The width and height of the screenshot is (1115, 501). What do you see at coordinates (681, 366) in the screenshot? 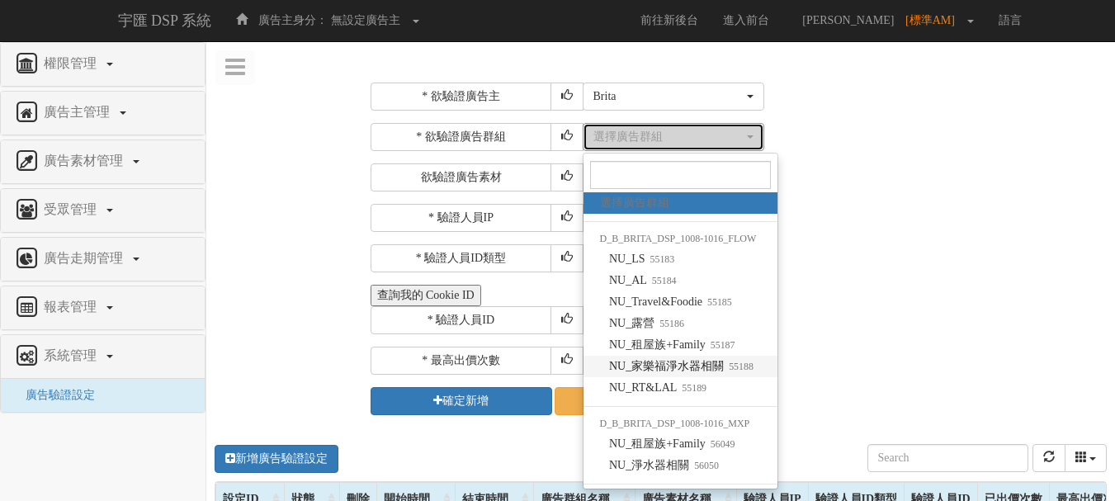
I see `span: NU_家樂福淨水器相關` at bounding box center [681, 366].